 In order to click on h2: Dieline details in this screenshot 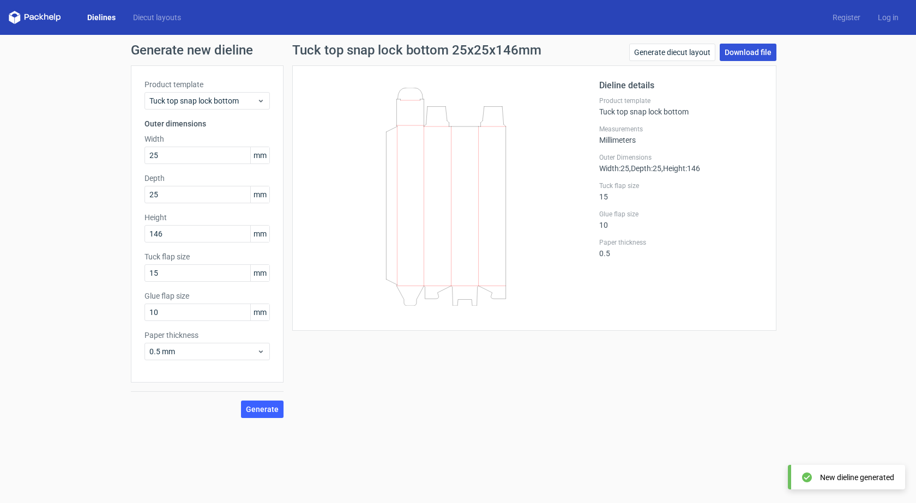, I will do `click(681, 86)`.